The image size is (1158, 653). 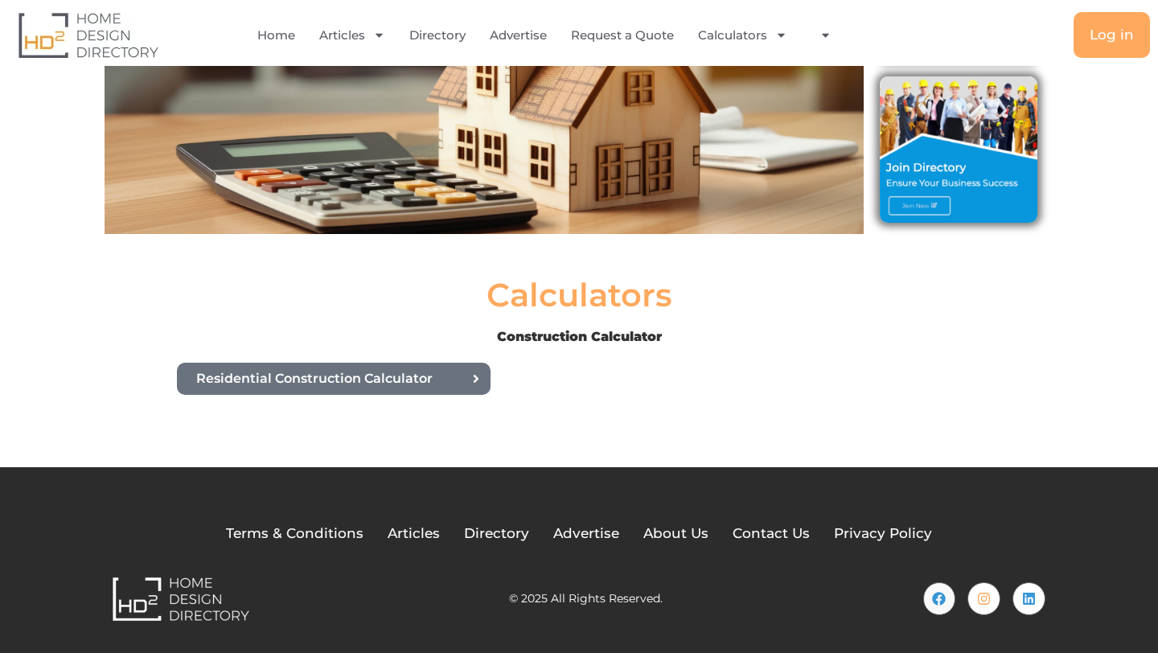 What do you see at coordinates (579, 336) in the screenshot?
I see `b: Construction Calculator` at bounding box center [579, 336].